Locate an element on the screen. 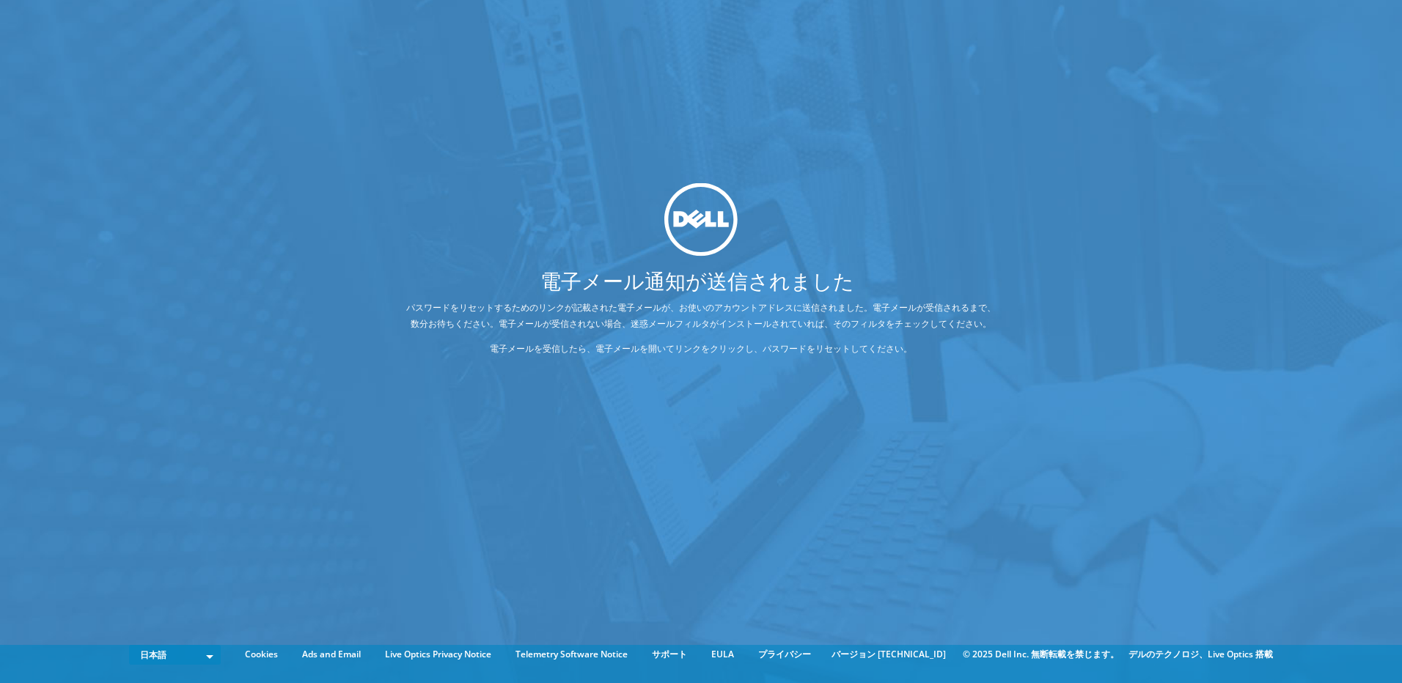  a: Cookies is located at coordinates (261, 655).